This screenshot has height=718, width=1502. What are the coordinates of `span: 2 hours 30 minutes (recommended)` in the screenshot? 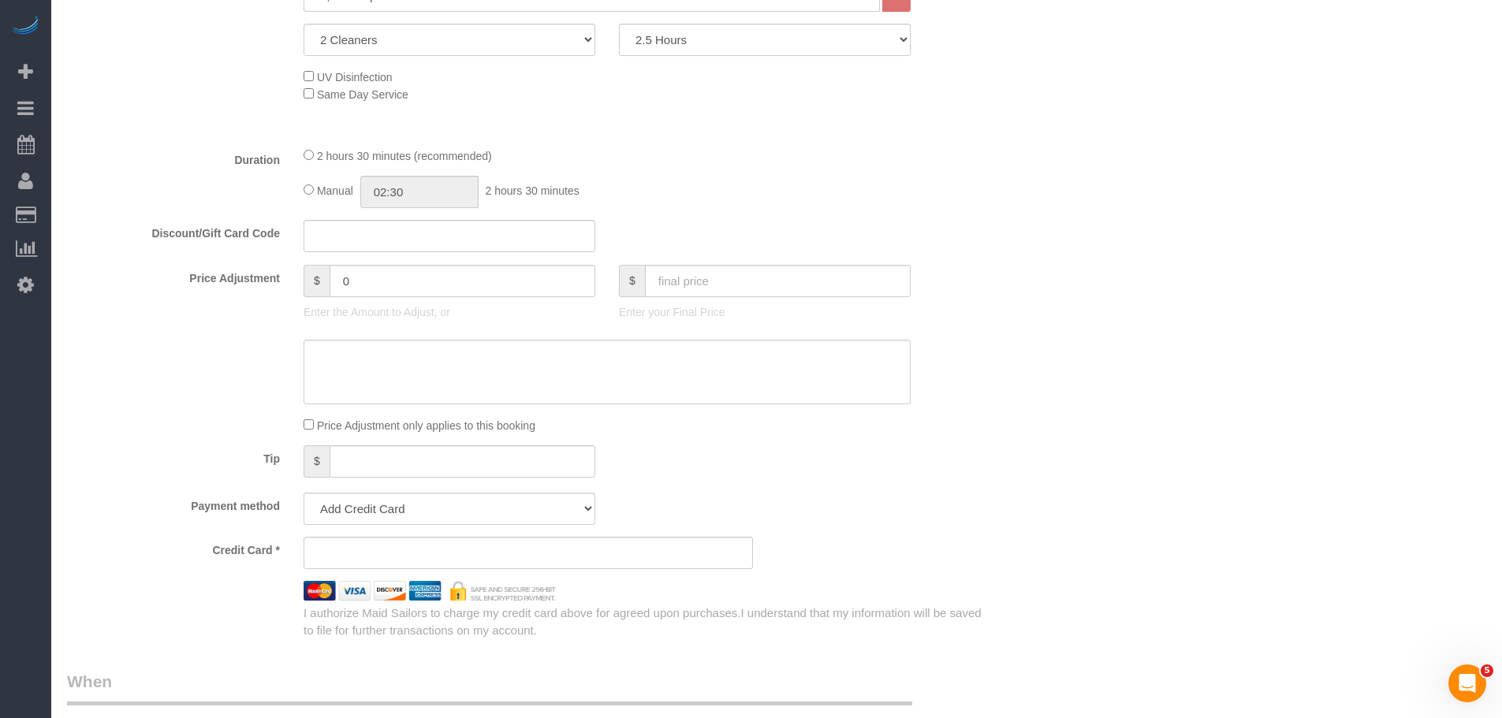 It's located at (404, 156).